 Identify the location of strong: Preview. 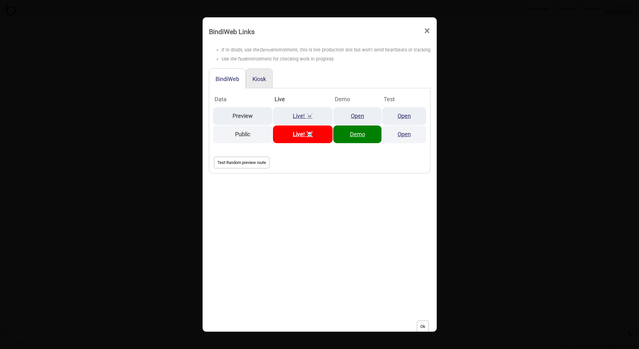
(243, 116).